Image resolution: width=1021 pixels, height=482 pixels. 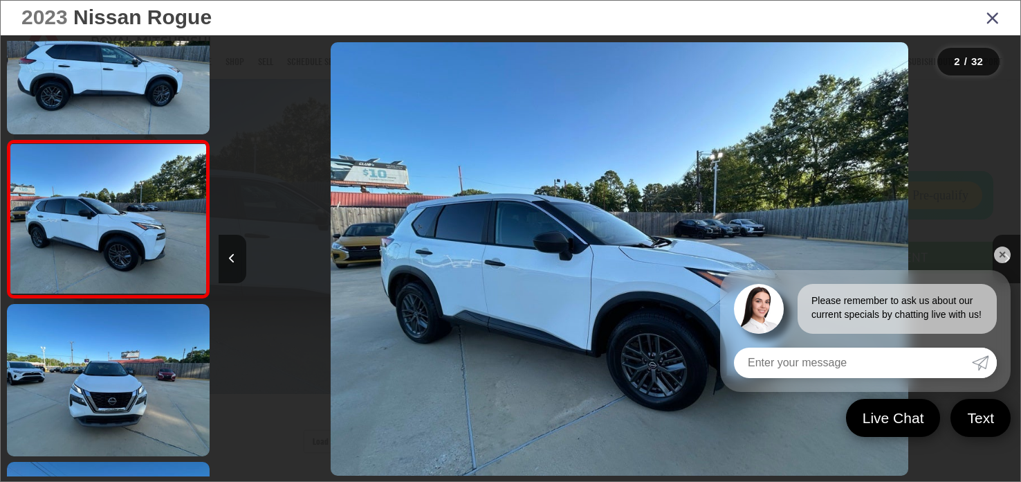 I want to click on input: Enter your message, so click(x=853, y=363).